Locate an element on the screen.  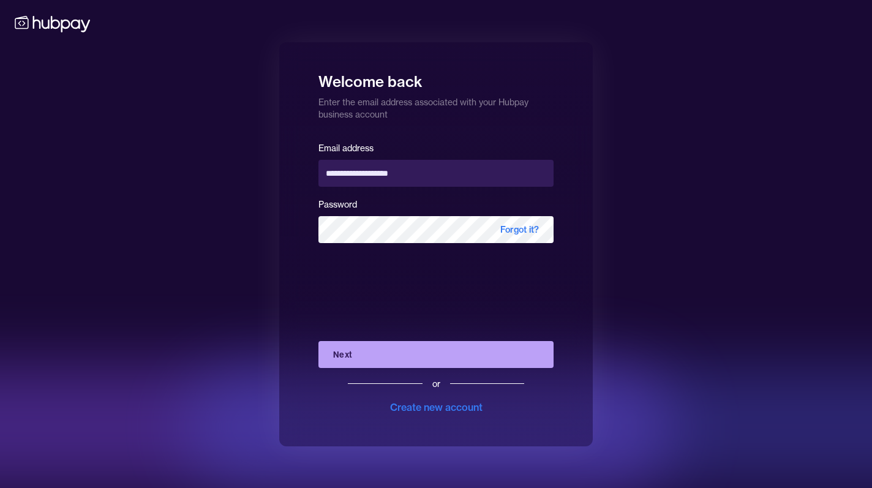
div: Create new account is located at coordinates (436, 407).